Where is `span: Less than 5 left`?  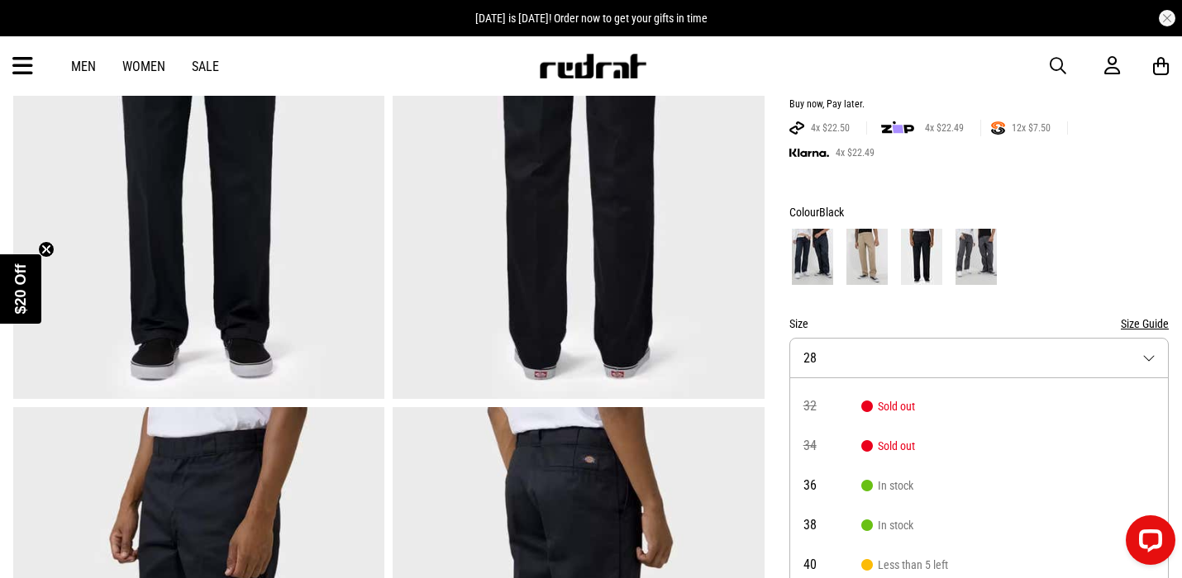
span: Less than 5 left is located at coordinates (904, 565).